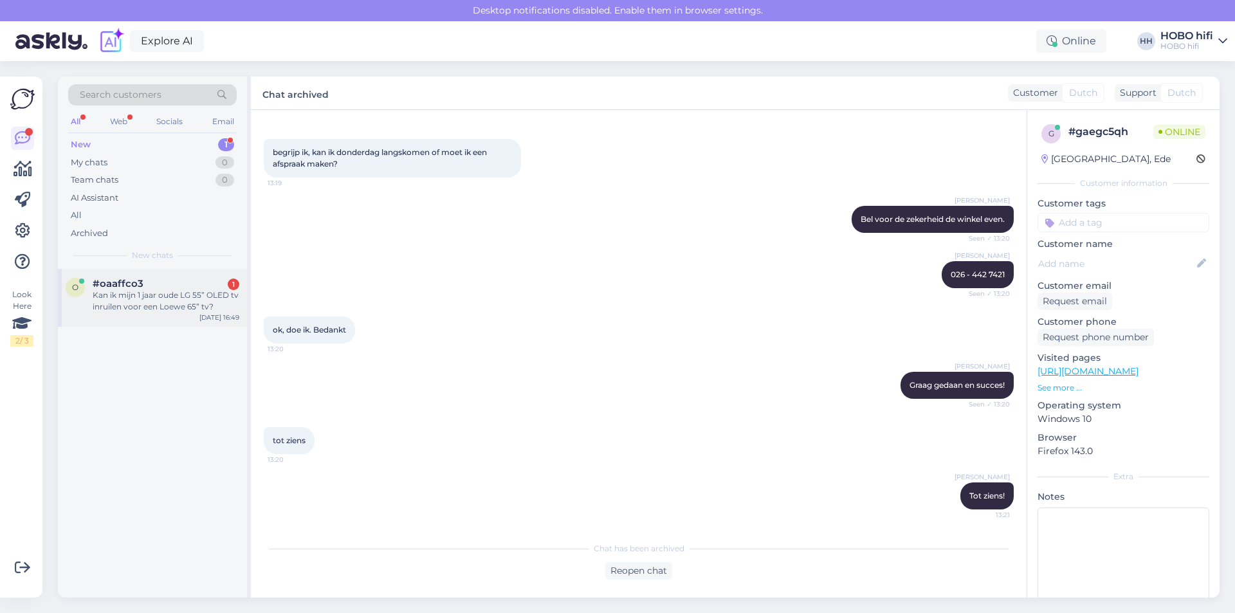 This screenshot has height=613, width=1235. I want to click on div: Socials, so click(169, 122).